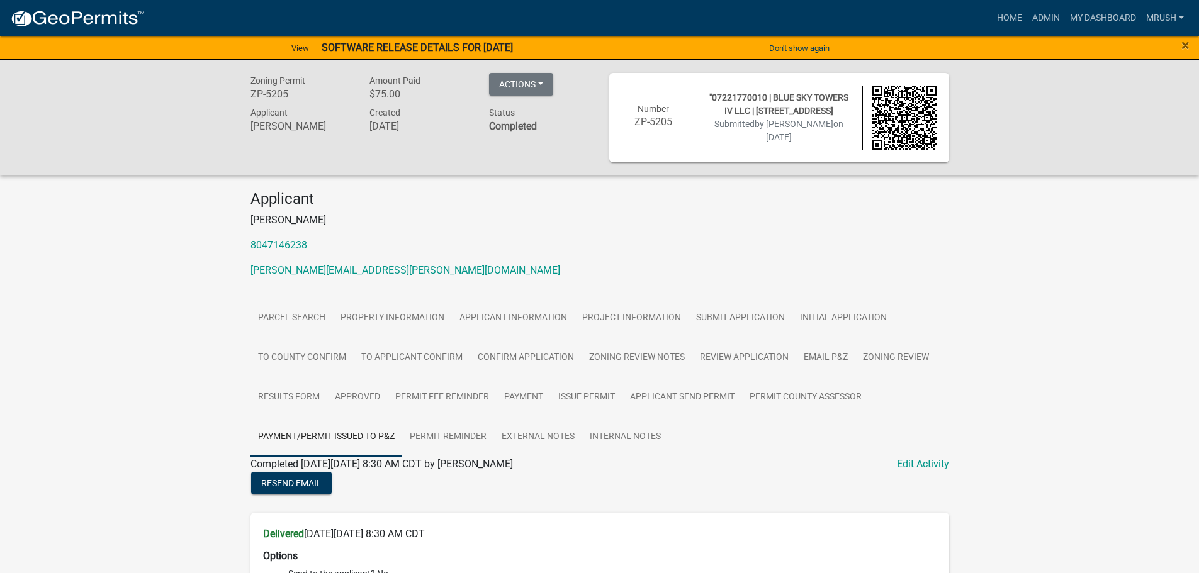  Describe the element at coordinates (513, 318) in the screenshot. I see `a: Applicant Information` at that location.